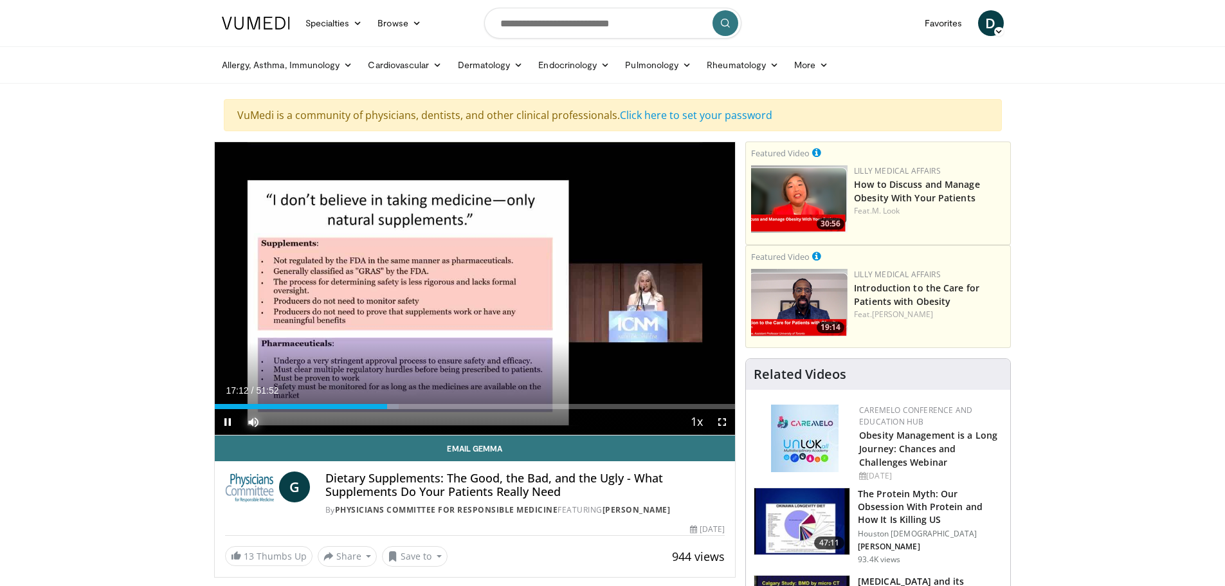 The height and width of the screenshot is (586, 1225). Describe the element at coordinates (930, 507) in the screenshot. I see `h3: The Protein Myth: Our Obsession With Protein and How It Is Killing US` at that location.